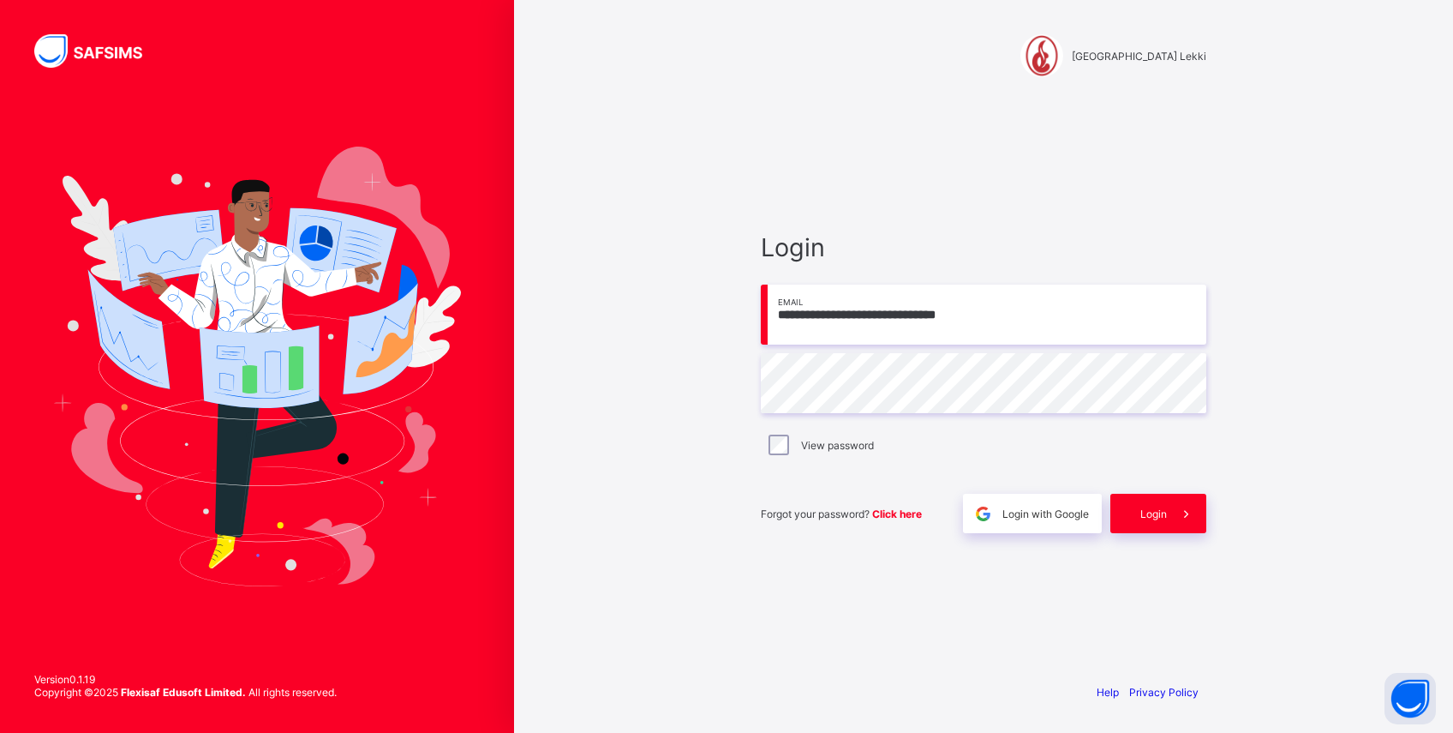  I want to click on span: Login with Google, so click(1045, 513).